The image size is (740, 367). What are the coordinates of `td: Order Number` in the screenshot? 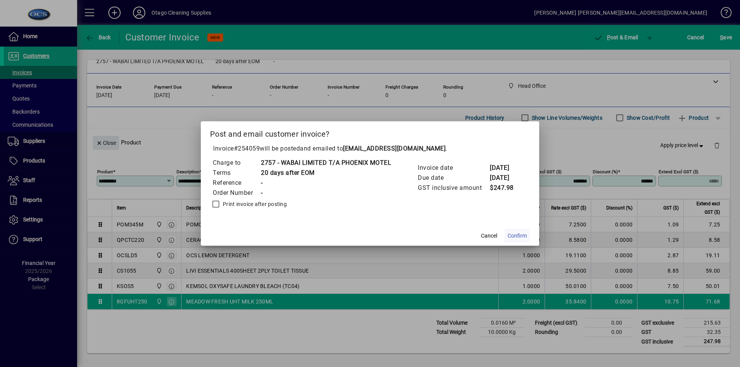 It's located at (236, 193).